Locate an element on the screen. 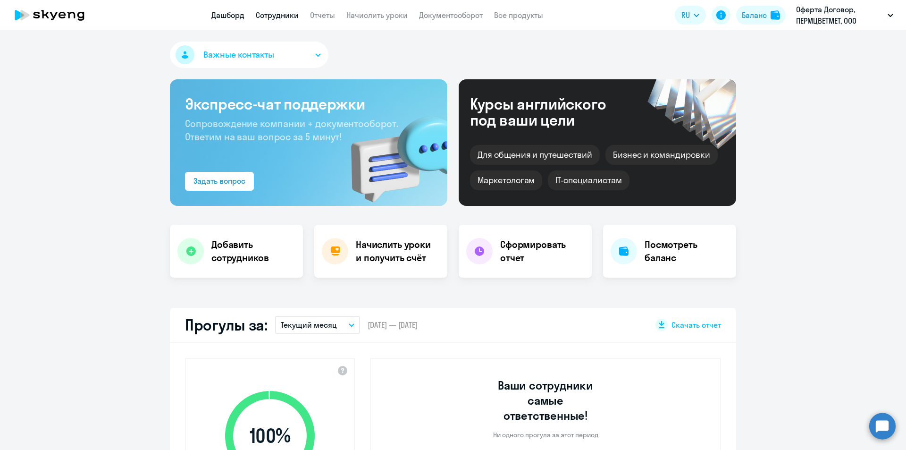 The image size is (906, 450). div: Для общения и путешествий is located at coordinates (534, 155).